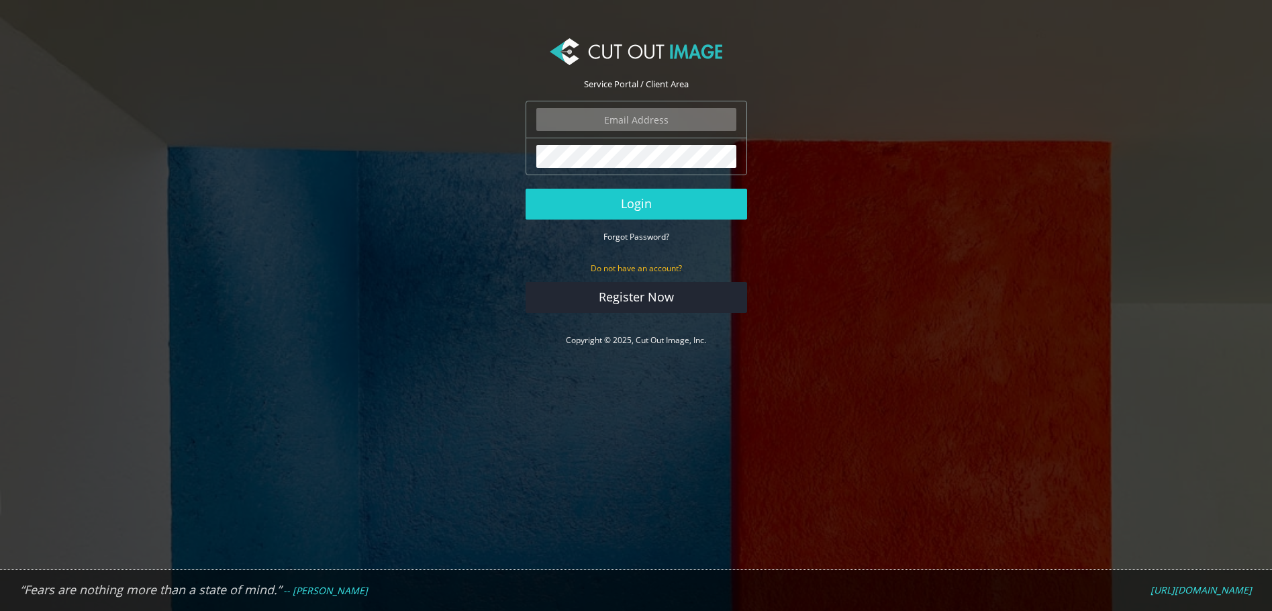  Describe the element at coordinates (150, 589) in the screenshot. I see `em: “Fears are nothing more than a state of mind.”` at that location.